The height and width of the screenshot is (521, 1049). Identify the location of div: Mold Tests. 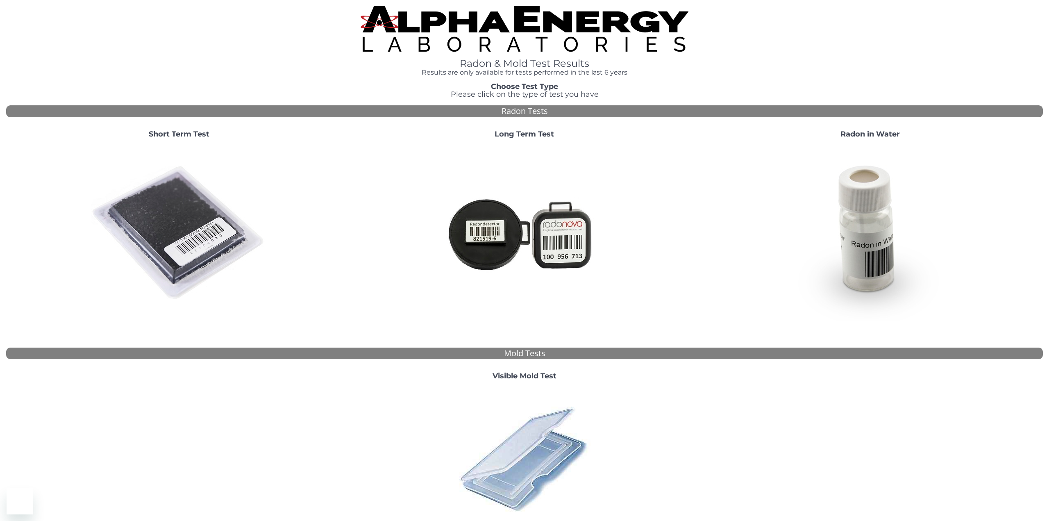
(525, 353).